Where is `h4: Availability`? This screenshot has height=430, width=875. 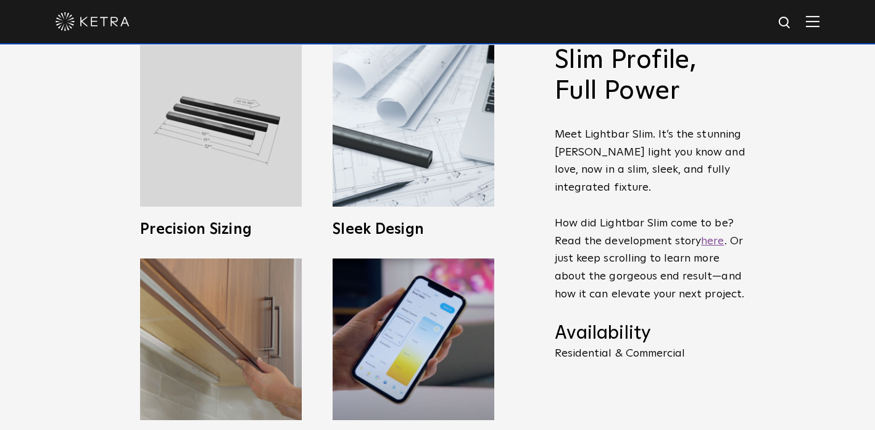 h4: Availability is located at coordinates (651, 334).